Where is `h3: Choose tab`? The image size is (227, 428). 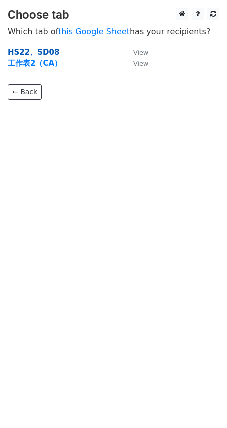
h3: Choose tab is located at coordinates (113, 15).